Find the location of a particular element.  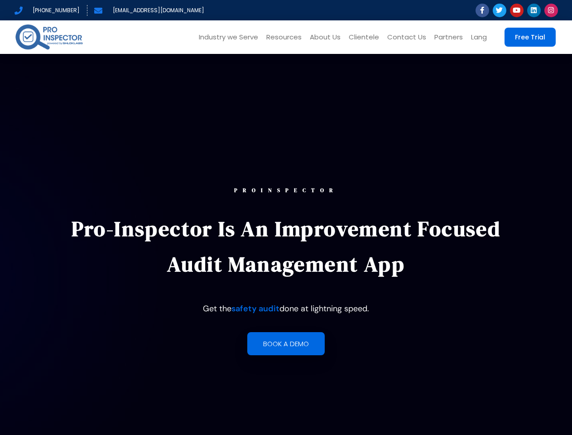

a: Lang is located at coordinates (478, 37).